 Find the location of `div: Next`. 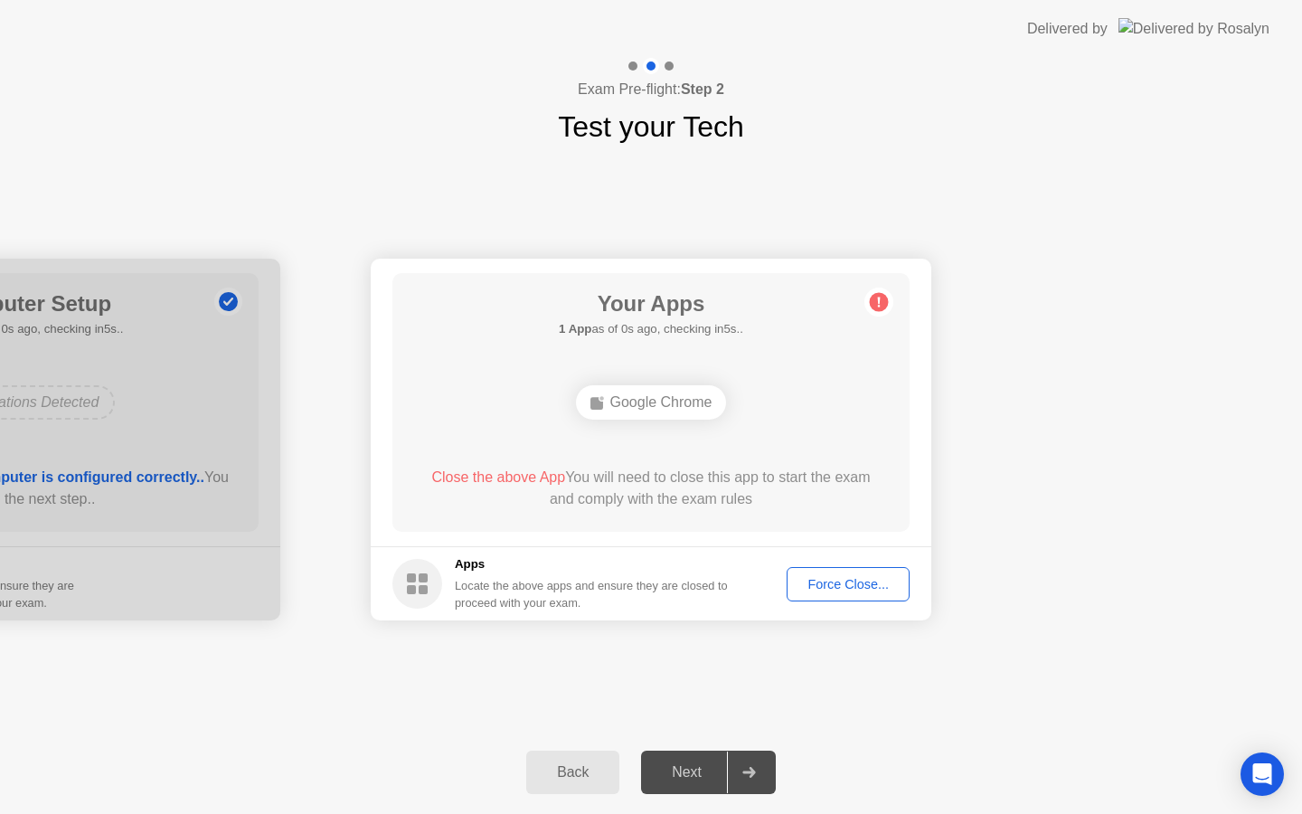

div: Next is located at coordinates (687, 772).